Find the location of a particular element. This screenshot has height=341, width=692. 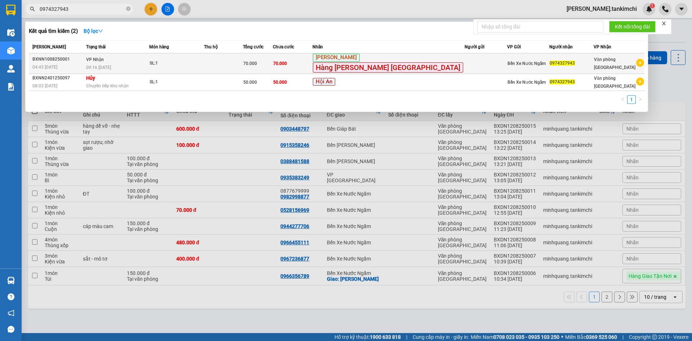

span: search is located at coordinates (32, 9).